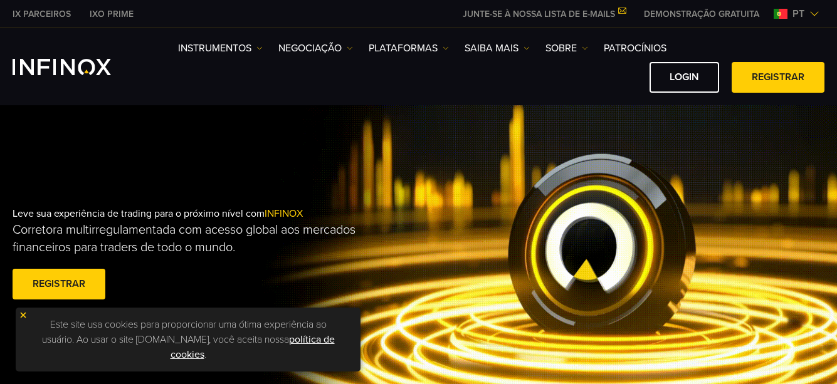 This screenshot has height=384, width=837. Describe the element at coordinates (227, 255) in the screenshot. I see `div: Leve sua experiência de trading para o próximo nível com` at that location.